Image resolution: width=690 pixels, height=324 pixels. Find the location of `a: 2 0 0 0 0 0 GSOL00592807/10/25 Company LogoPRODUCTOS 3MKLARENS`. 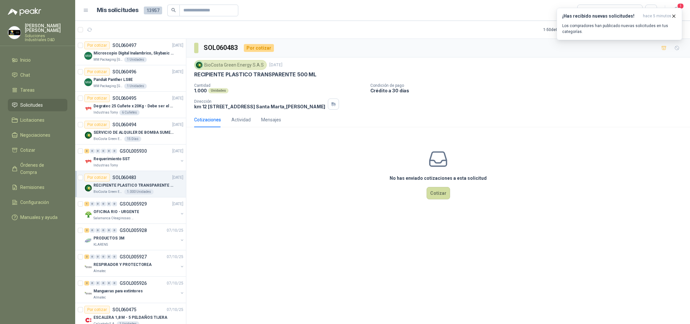

a: 2 0 0 0 0 0 GSOL00592807/10/25 Company LogoPRODUCTOS 3MKLARENS is located at coordinates (134, 237).